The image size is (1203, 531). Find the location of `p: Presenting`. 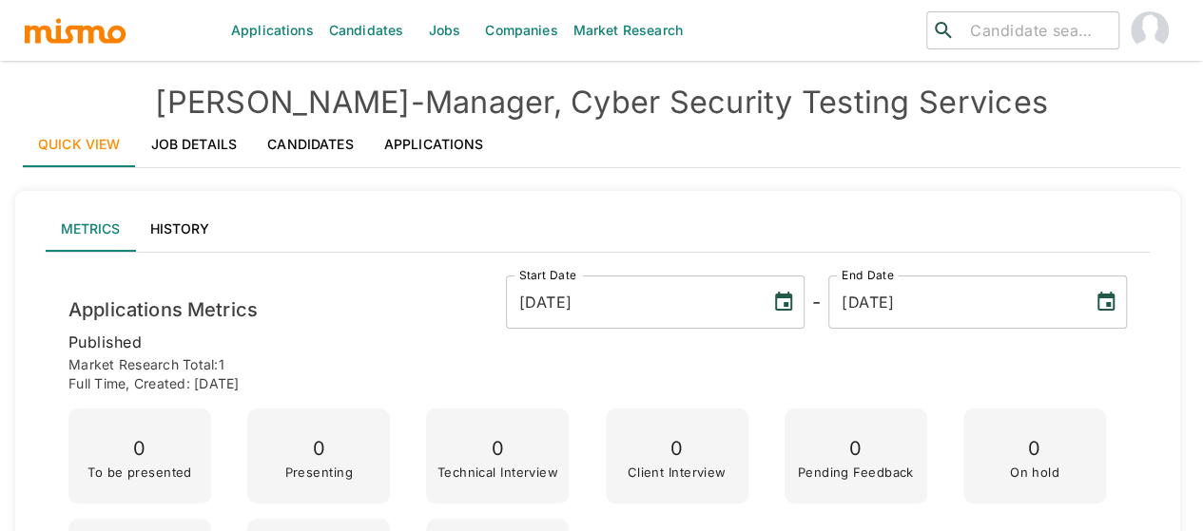

p: Presenting is located at coordinates (318, 472).